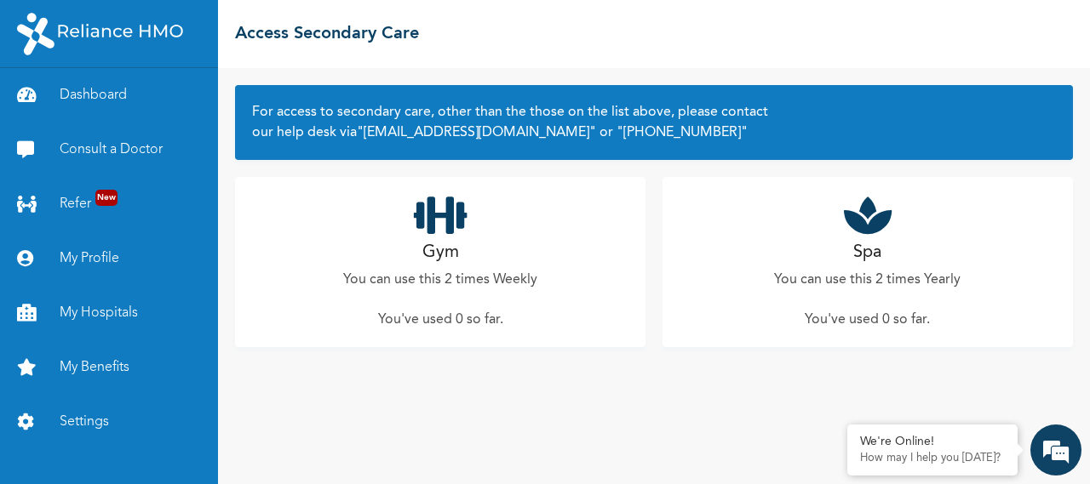 The width and height of the screenshot is (1090, 484). Describe the element at coordinates (187, 106) in the screenshot. I see `div: Chat with us now` at that location.